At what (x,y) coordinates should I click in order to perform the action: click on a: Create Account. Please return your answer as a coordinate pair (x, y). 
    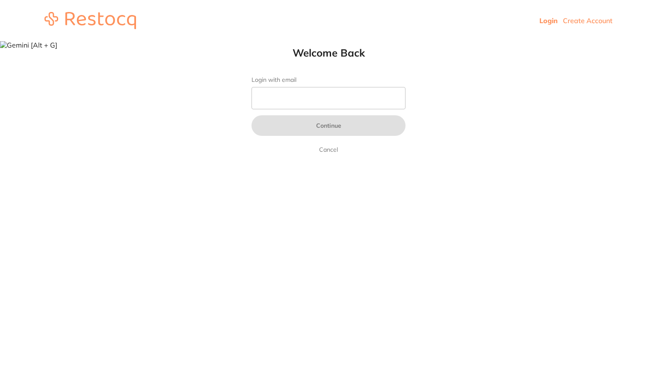
    Looking at the image, I should click on (588, 21).